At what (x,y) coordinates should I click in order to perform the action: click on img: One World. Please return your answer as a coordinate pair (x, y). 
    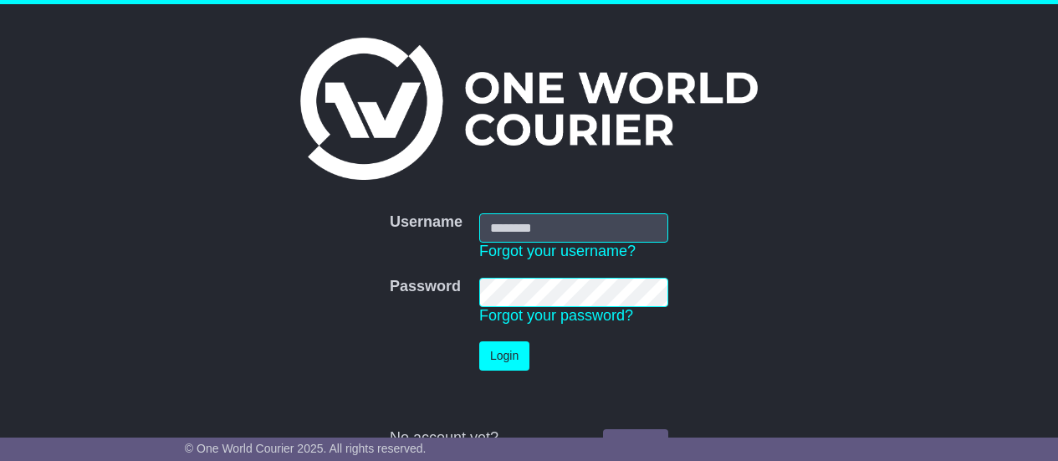
    Looking at the image, I should click on (529, 109).